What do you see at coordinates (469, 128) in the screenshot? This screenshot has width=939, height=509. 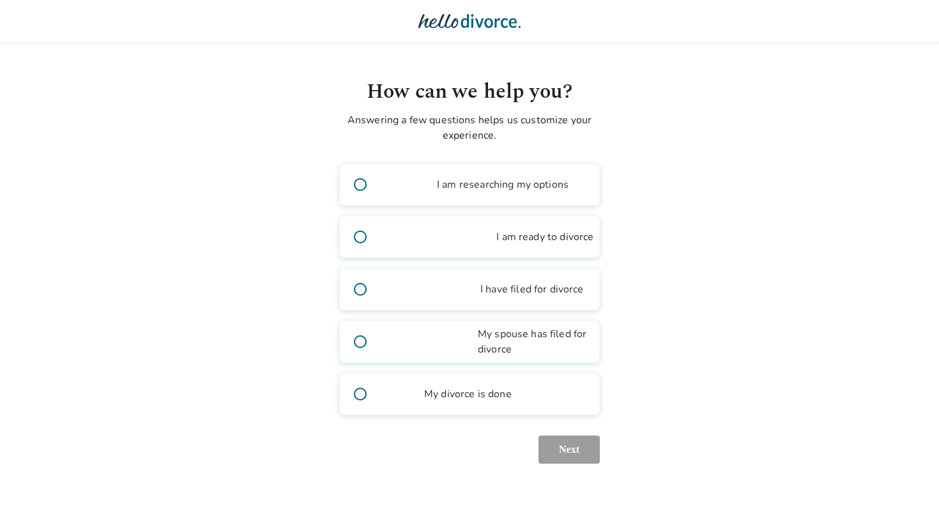 I see `p: Answering a few questions helps us customize your experience.` at bounding box center [469, 128].